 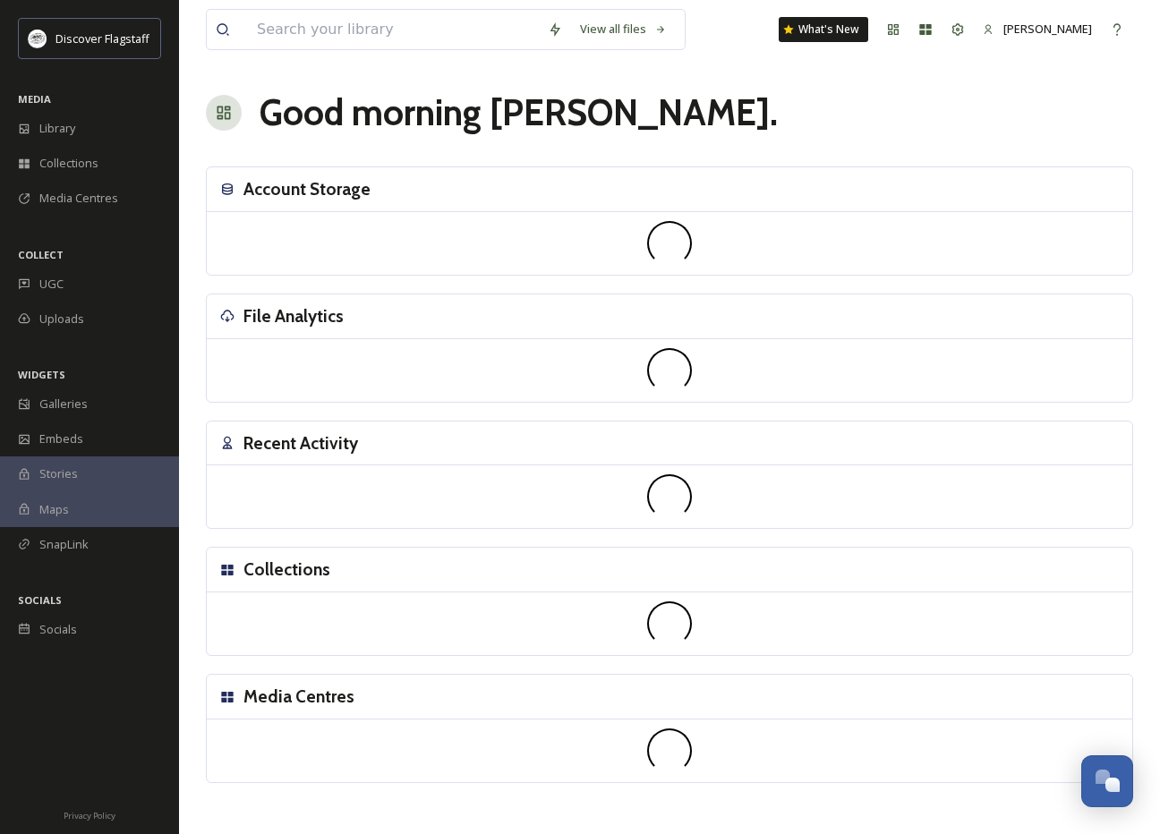 What do you see at coordinates (307, 189) in the screenshot?
I see `h3: Account Storage` at bounding box center [307, 189].